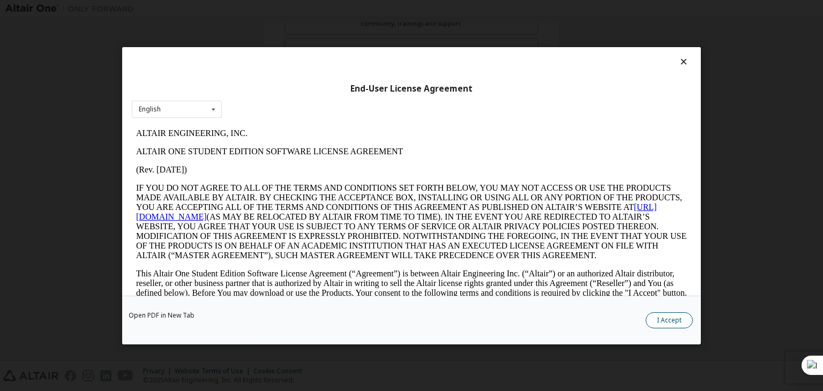 The width and height of the screenshot is (823, 391). What do you see at coordinates (149, 109) in the screenshot?
I see `div: English` at bounding box center [149, 109].